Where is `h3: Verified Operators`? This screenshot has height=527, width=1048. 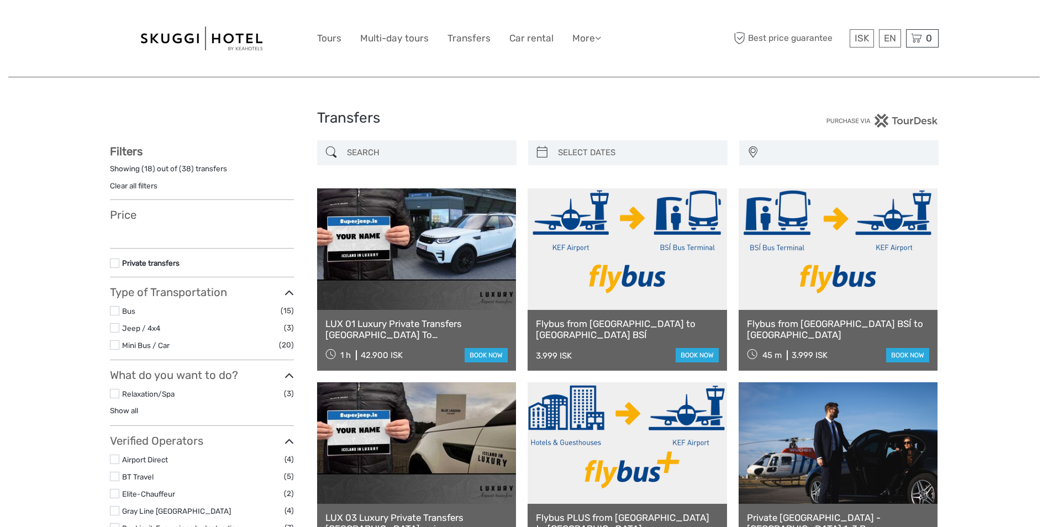
h3: Verified Operators is located at coordinates (202, 441).